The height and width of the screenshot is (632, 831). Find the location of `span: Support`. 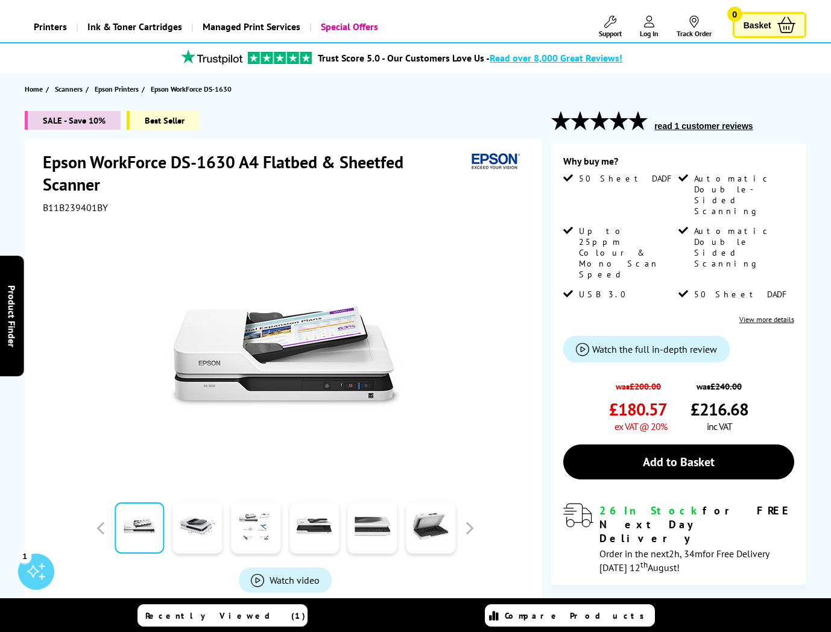

span: Support is located at coordinates (610, 33).